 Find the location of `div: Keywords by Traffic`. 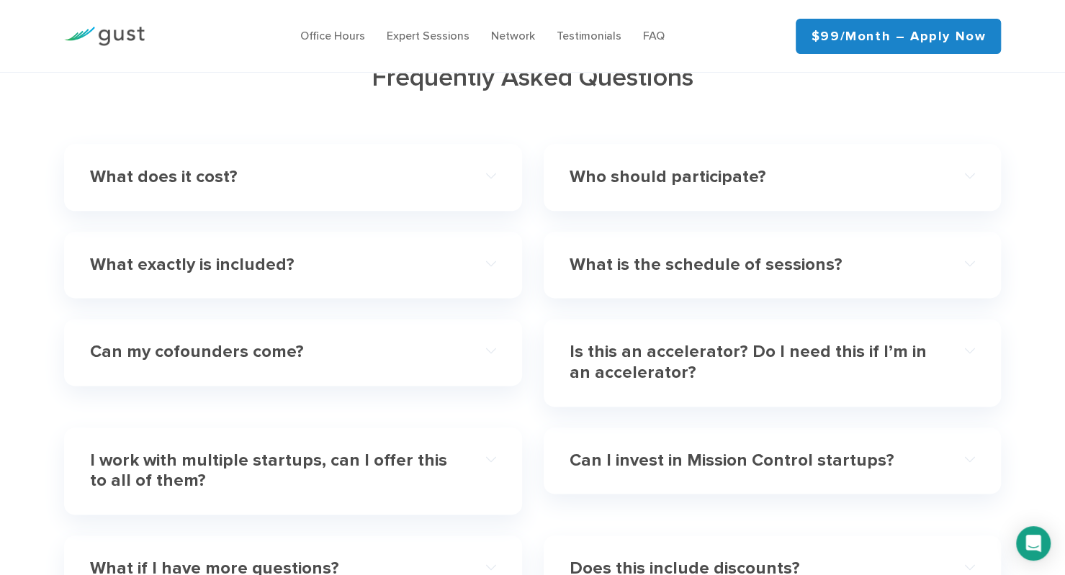

div: Keywords by Traffic is located at coordinates (201, 89).